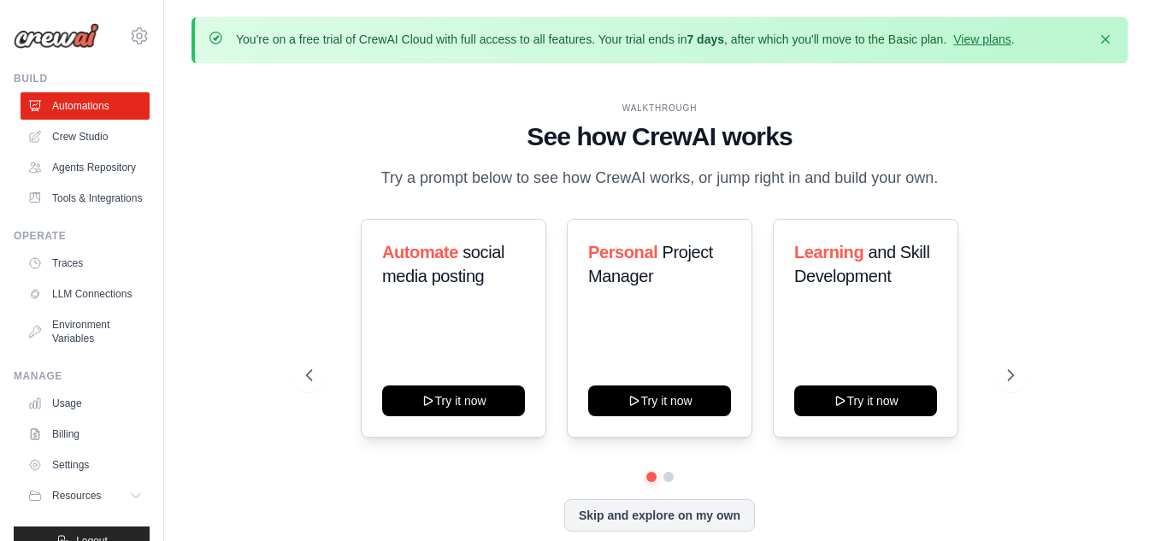 This screenshot has height=541, width=1155. I want to click on span: Project Manager, so click(650, 264).